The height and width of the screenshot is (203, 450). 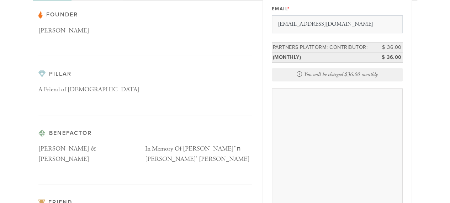 I want to click on img: pp-diamond.svg, so click(x=42, y=74).